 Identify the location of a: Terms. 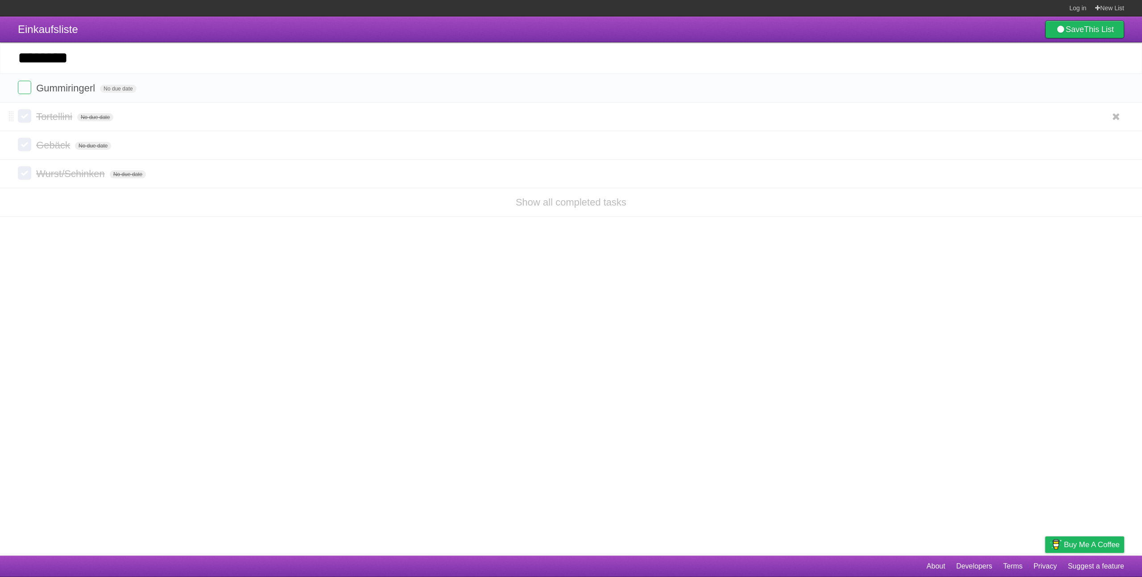
(1013, 567).